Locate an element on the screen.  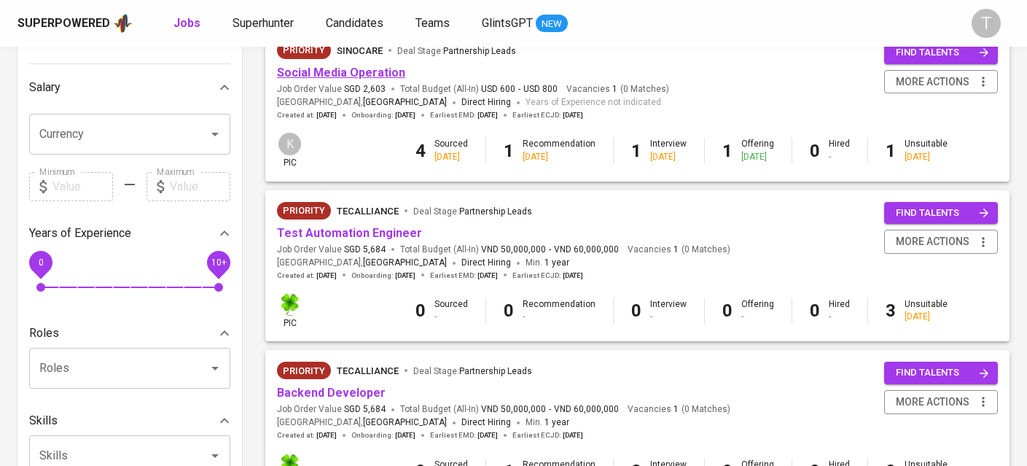
span: VND 60,000,000 is located at coordinates (586, 249).